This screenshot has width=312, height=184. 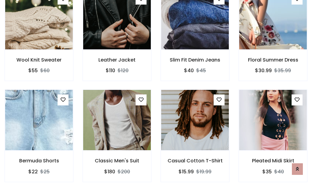 What do you see at coordinates (273, 60) in the screenshot?
I see `h6: Floral Summer Dress` at bounding box center [273, 60].